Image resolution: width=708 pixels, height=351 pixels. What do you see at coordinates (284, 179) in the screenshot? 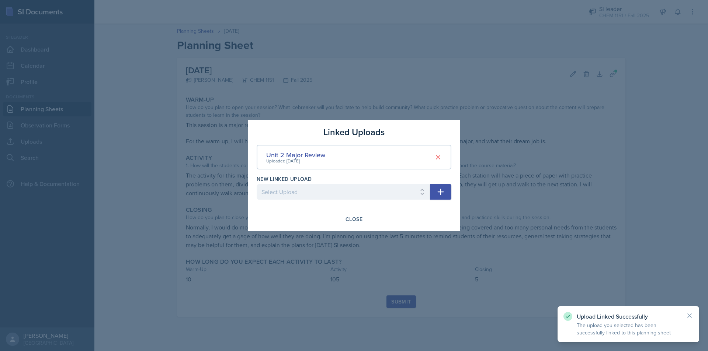
I see `label: New Linked Upload` at bounding box center [284, 179].